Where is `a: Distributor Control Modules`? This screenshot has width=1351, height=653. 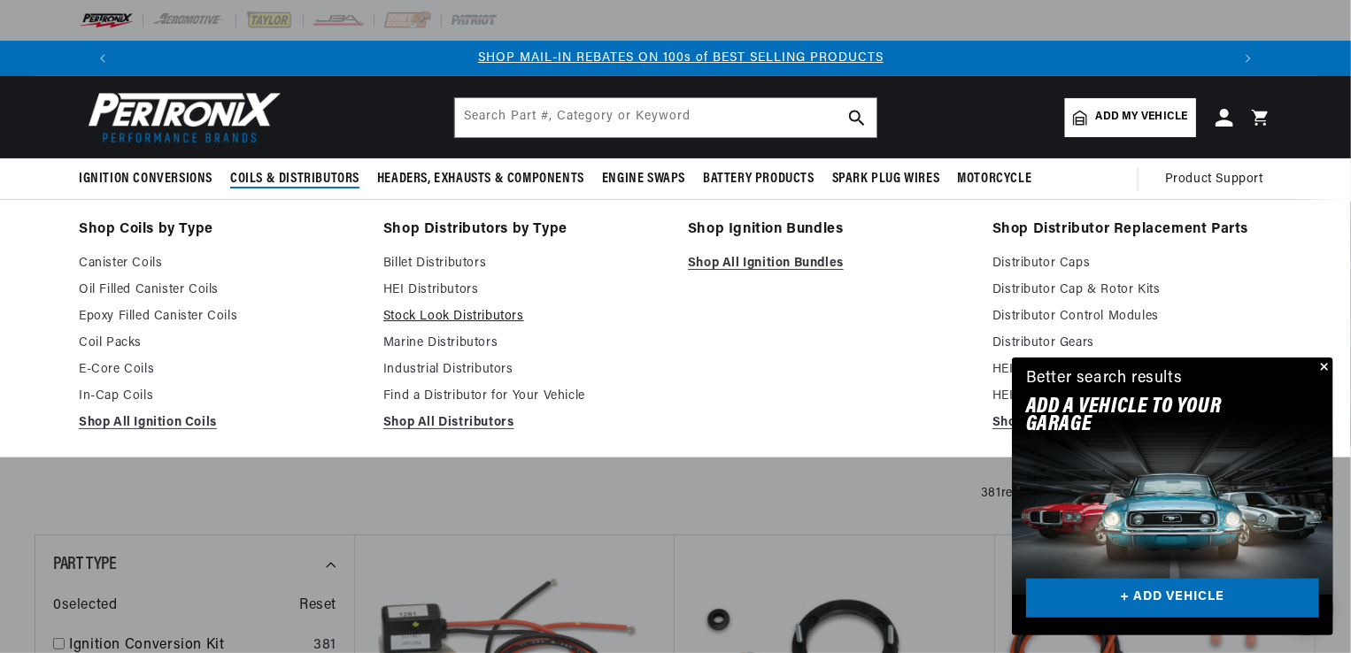 a: Distributor Control Modules is located at coordinates (1132, 317).